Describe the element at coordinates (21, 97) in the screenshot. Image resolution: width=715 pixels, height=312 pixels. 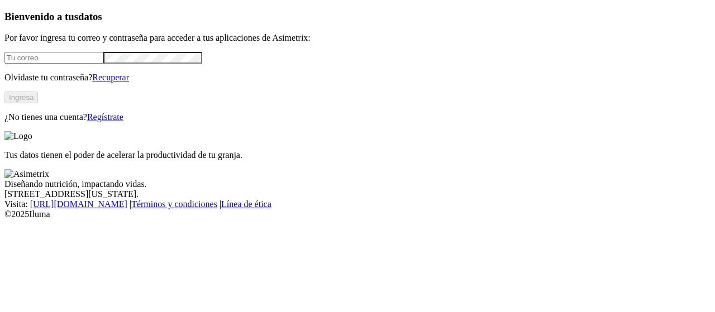
I see `button: Ingresa` at that location.